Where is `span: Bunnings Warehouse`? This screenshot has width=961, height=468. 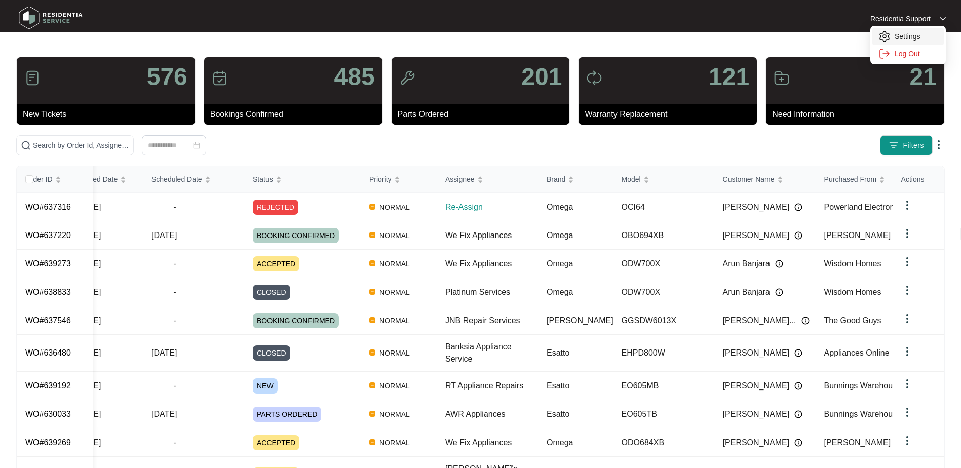
span: Bunnings Warehouse is located at coordinates (863, 414).